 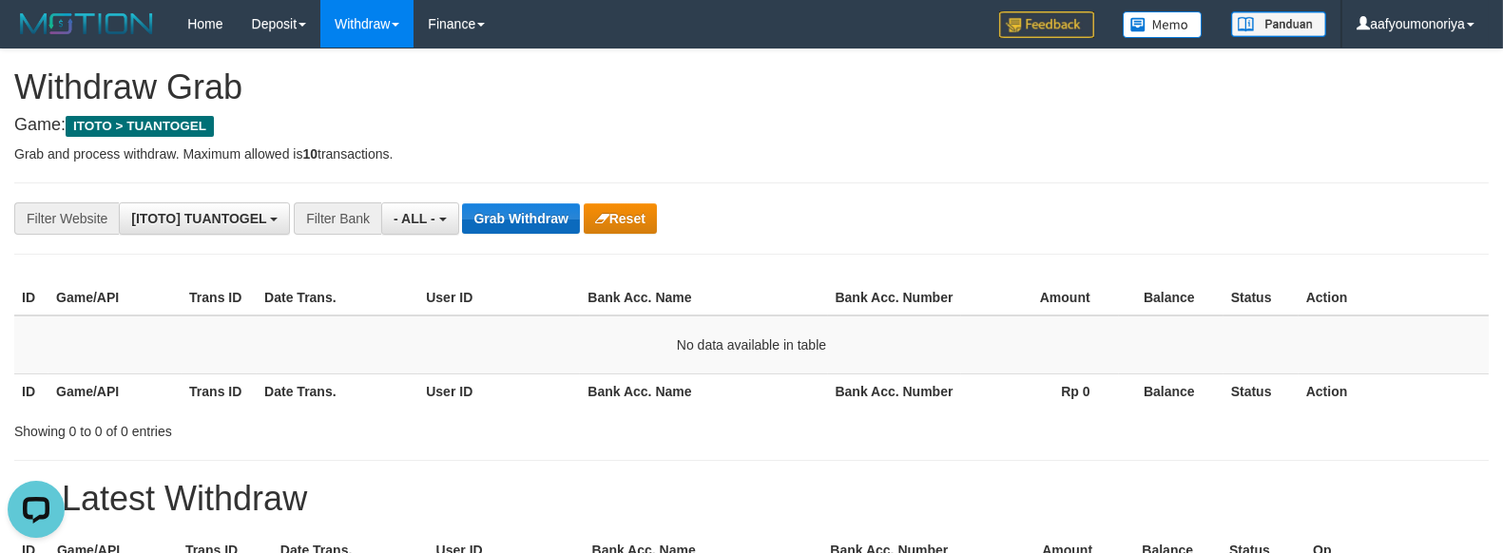 I want to click on img: Feedback.jpg, so click(x=1047, y=25).